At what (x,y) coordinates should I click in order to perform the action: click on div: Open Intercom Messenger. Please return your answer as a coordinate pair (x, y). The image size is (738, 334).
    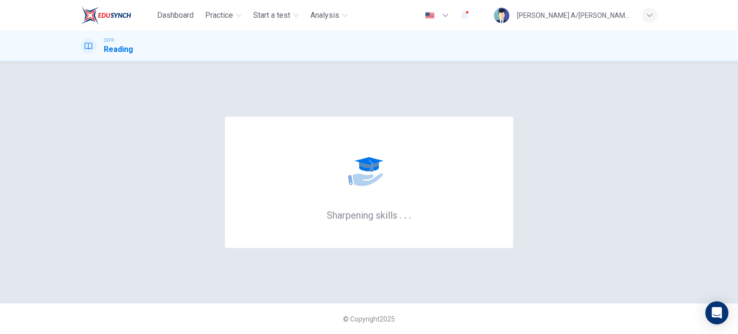
    Looking at the image, I should click on (717, 313).